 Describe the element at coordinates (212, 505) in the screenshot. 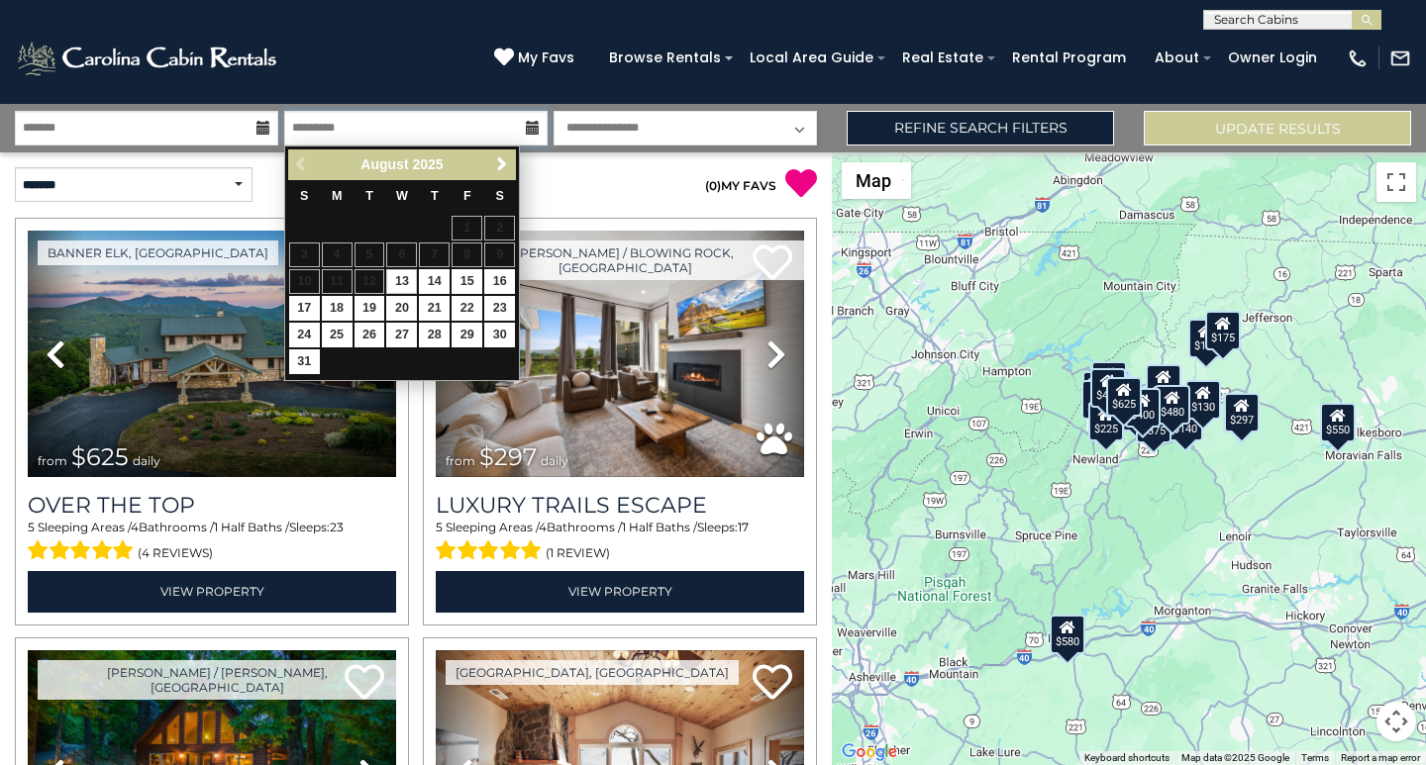

I see `h3: Over The Top` at that location.